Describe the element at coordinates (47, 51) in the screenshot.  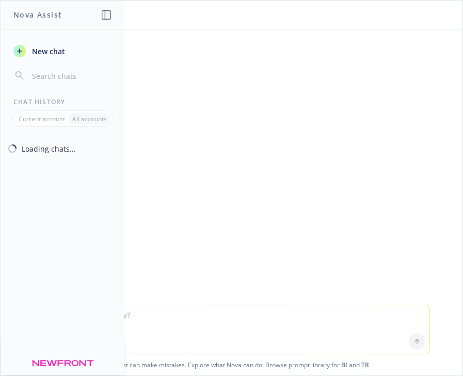
I see `span: New chat` at that location.